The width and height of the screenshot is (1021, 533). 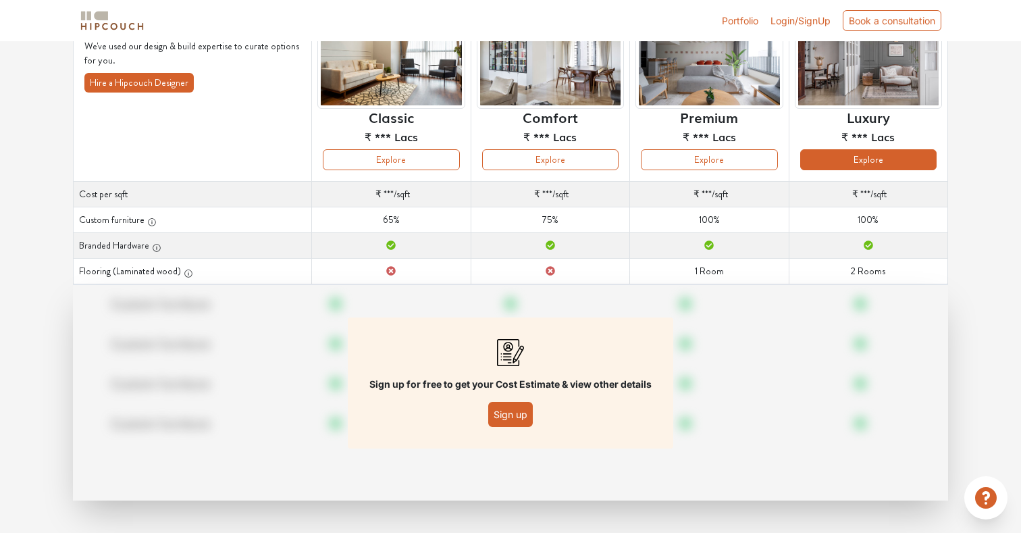 I want to click on h6: Classic, so click(x=391, y=117).